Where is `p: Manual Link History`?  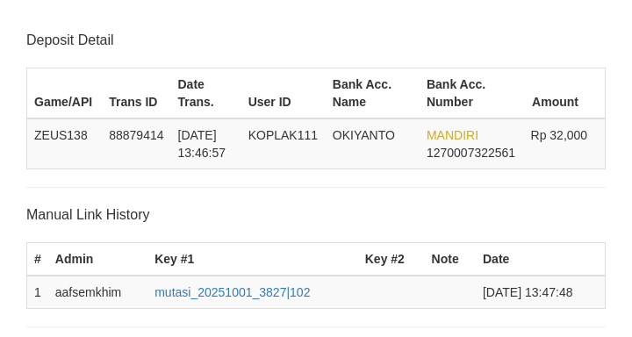
p: Manual Link History is located at coordinates (316, 215).